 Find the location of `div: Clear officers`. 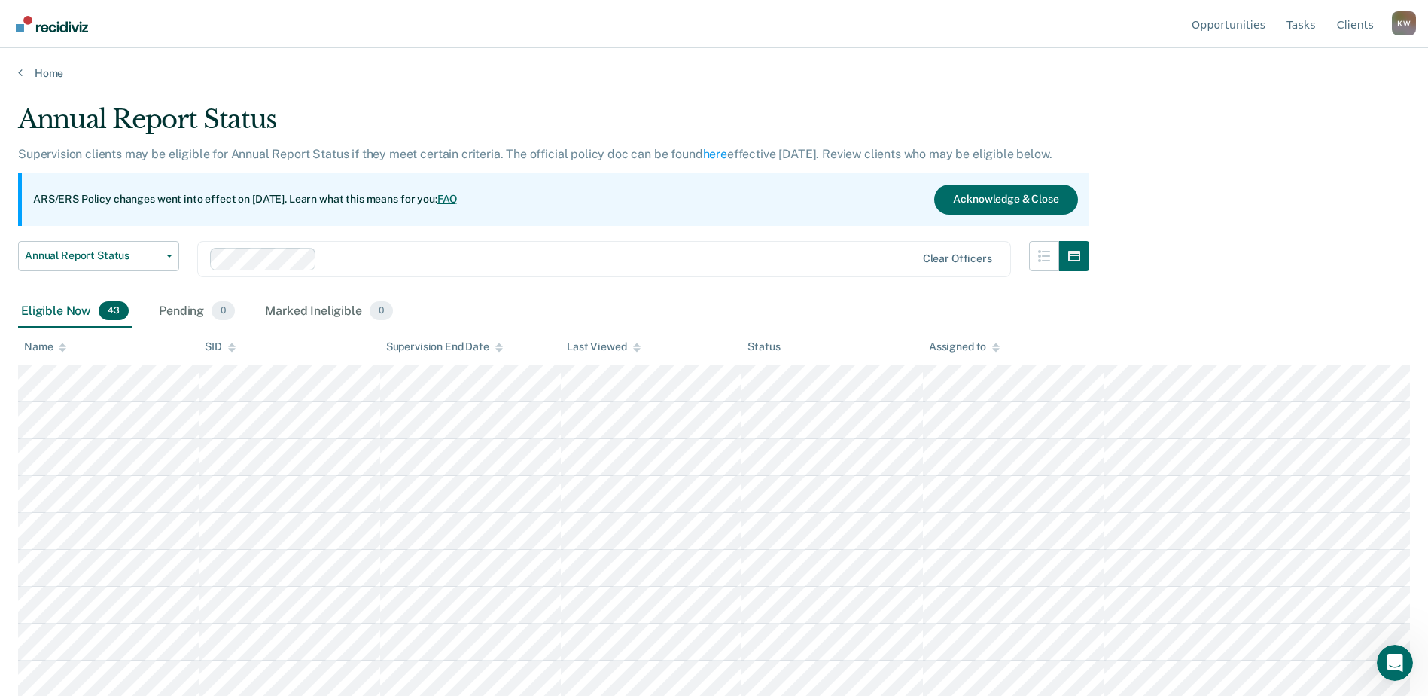

div: Clear officers is located at coordinates (957, 258).